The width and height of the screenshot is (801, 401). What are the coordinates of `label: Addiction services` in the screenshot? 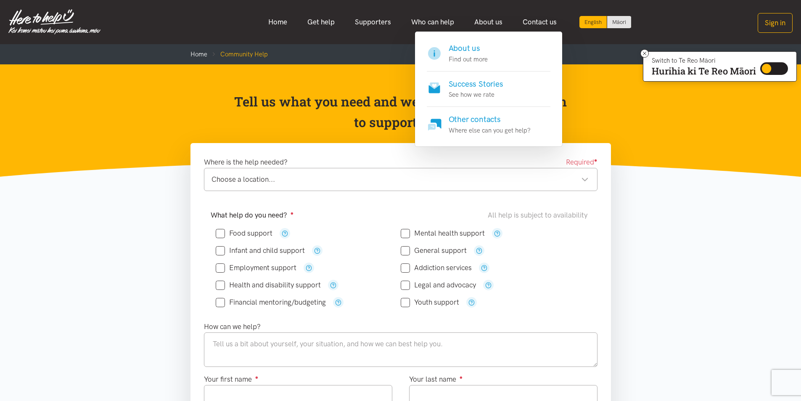 It's located at (436, 267).